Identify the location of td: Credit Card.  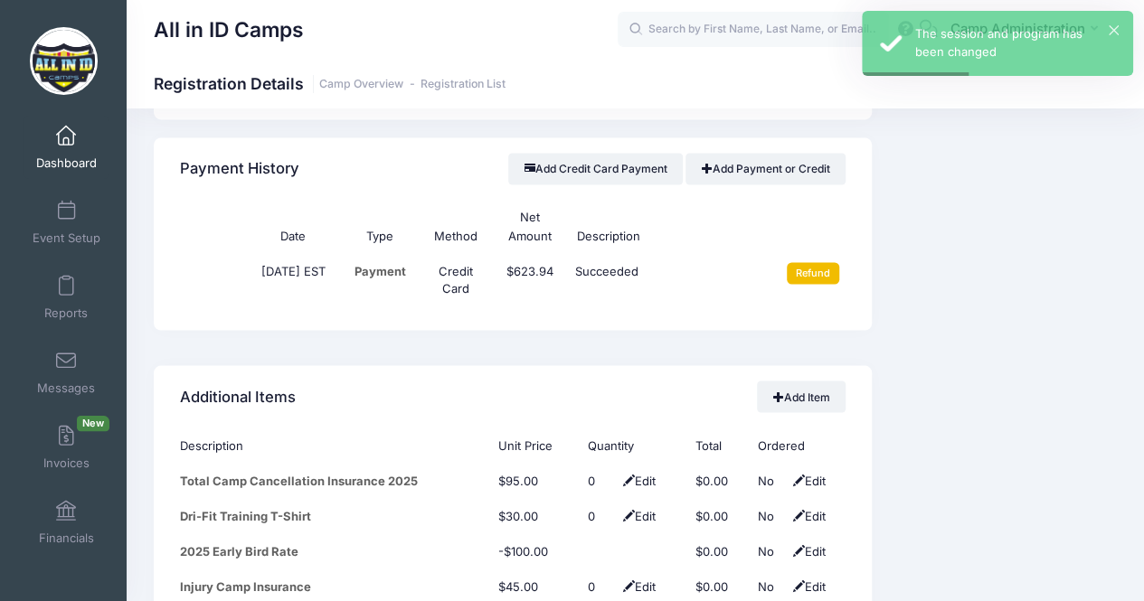
(456, 279).